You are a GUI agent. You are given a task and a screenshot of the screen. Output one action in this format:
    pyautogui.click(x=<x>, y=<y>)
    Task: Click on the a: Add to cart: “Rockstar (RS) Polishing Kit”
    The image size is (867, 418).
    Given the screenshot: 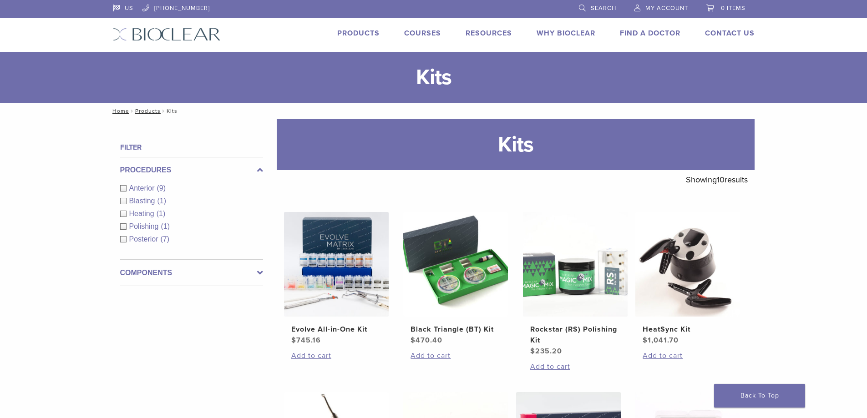 What is the action you would take?
    pyautogui.click(x=575, y=367)
    